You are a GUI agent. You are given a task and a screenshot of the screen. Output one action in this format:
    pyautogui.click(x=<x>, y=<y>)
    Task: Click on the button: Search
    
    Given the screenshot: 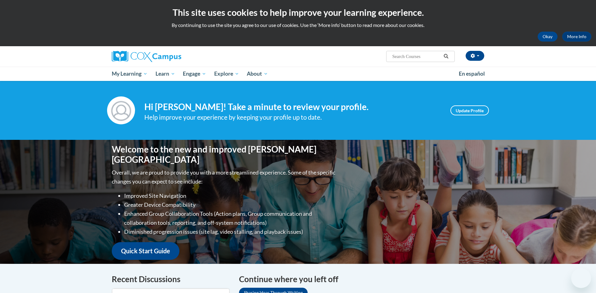 What is the action you would take?
    pyautogui.click(x=446, y=57)
    